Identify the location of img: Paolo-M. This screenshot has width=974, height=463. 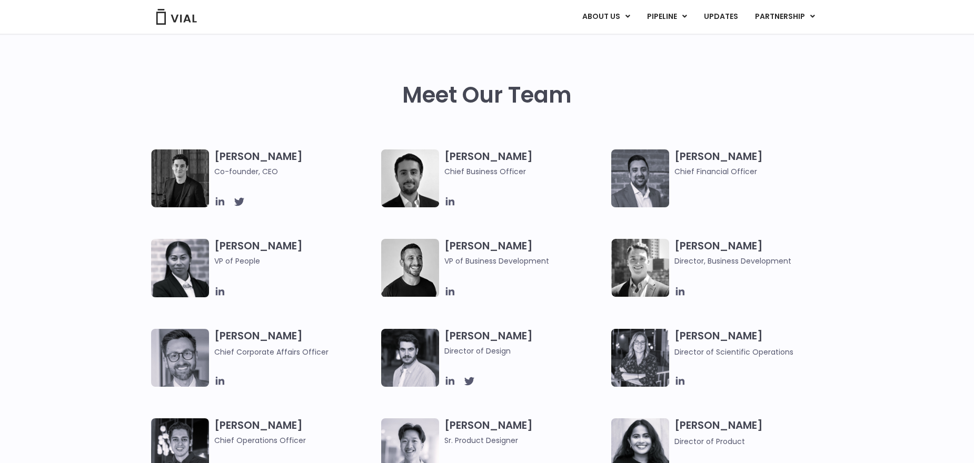
(180, 358).